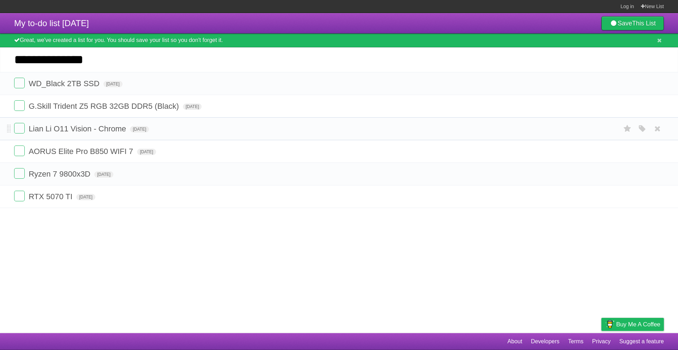  I want to click on span: G.Skill Trident Z5 RGB 32GB DDR5 (Black), so click(105, 106).